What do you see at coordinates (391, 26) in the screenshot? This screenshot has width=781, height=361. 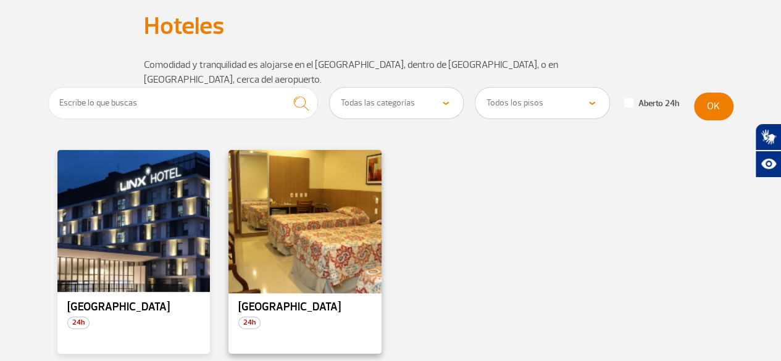 I see `h1: Hoteles` at bounding box center [391, 26].